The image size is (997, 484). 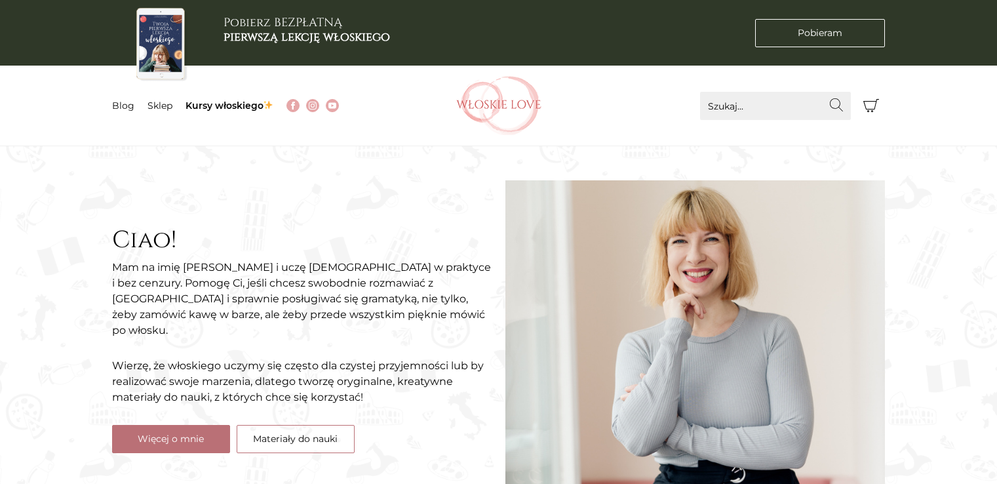 I want to click on a: Pobieram, so click(x=820, y=33).